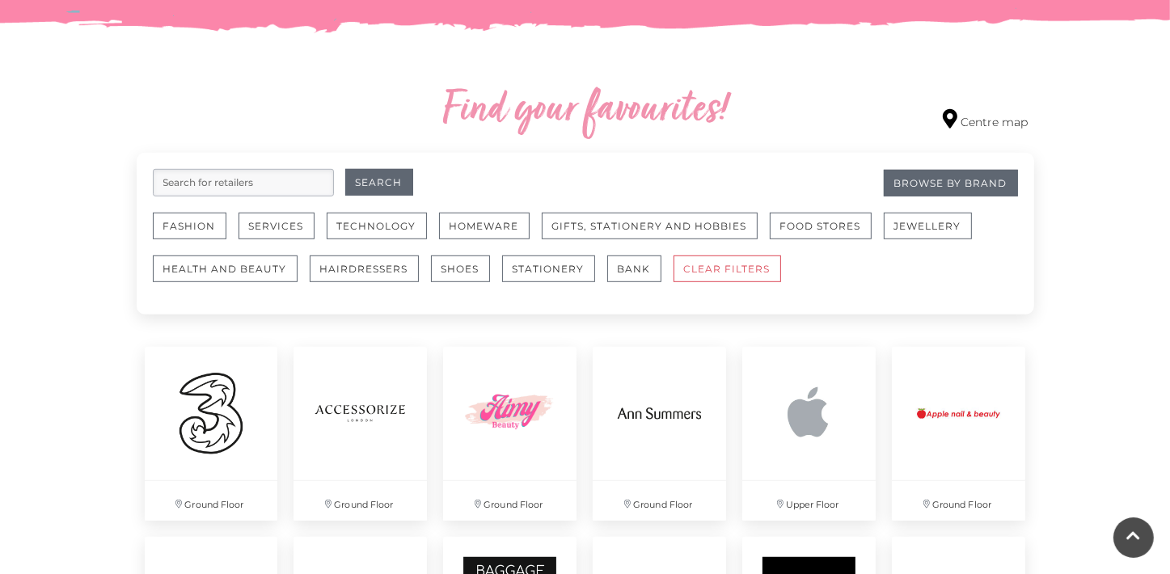 The height and width of the screenshot is (574, 1170). What do you see at coordinates (243, 183) in the screenshot?
I see `input: Search for retailers` at bounding box center [243, 183].